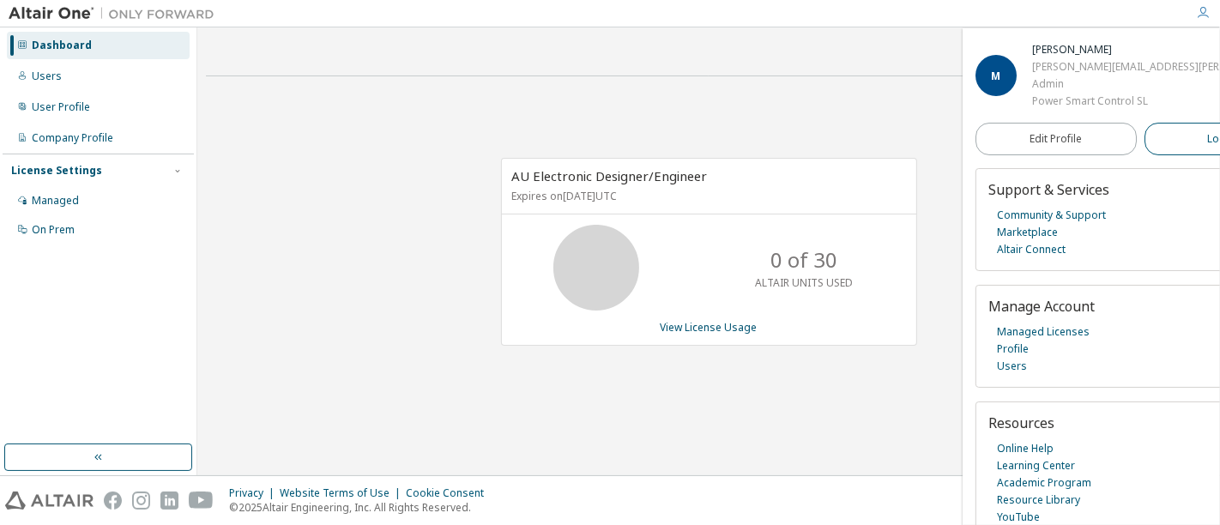 The height and width of the screenshot is (525, 1220). What do you see at coordinates (450, 493) in the screenshot?
I see `div: Cookie Consent` at bounding box center [450, 493].